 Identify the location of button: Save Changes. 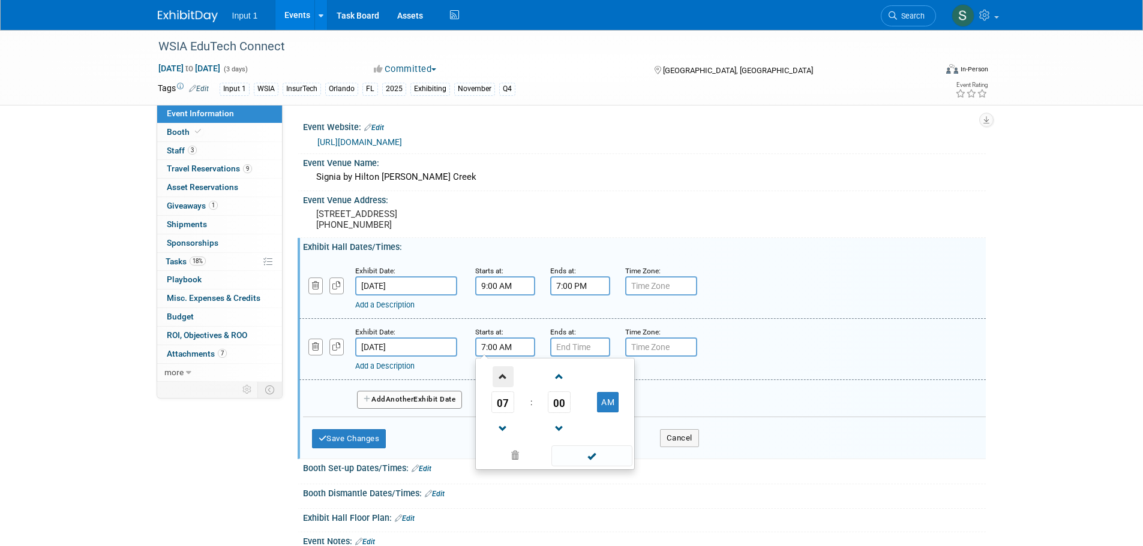
(349, 439).